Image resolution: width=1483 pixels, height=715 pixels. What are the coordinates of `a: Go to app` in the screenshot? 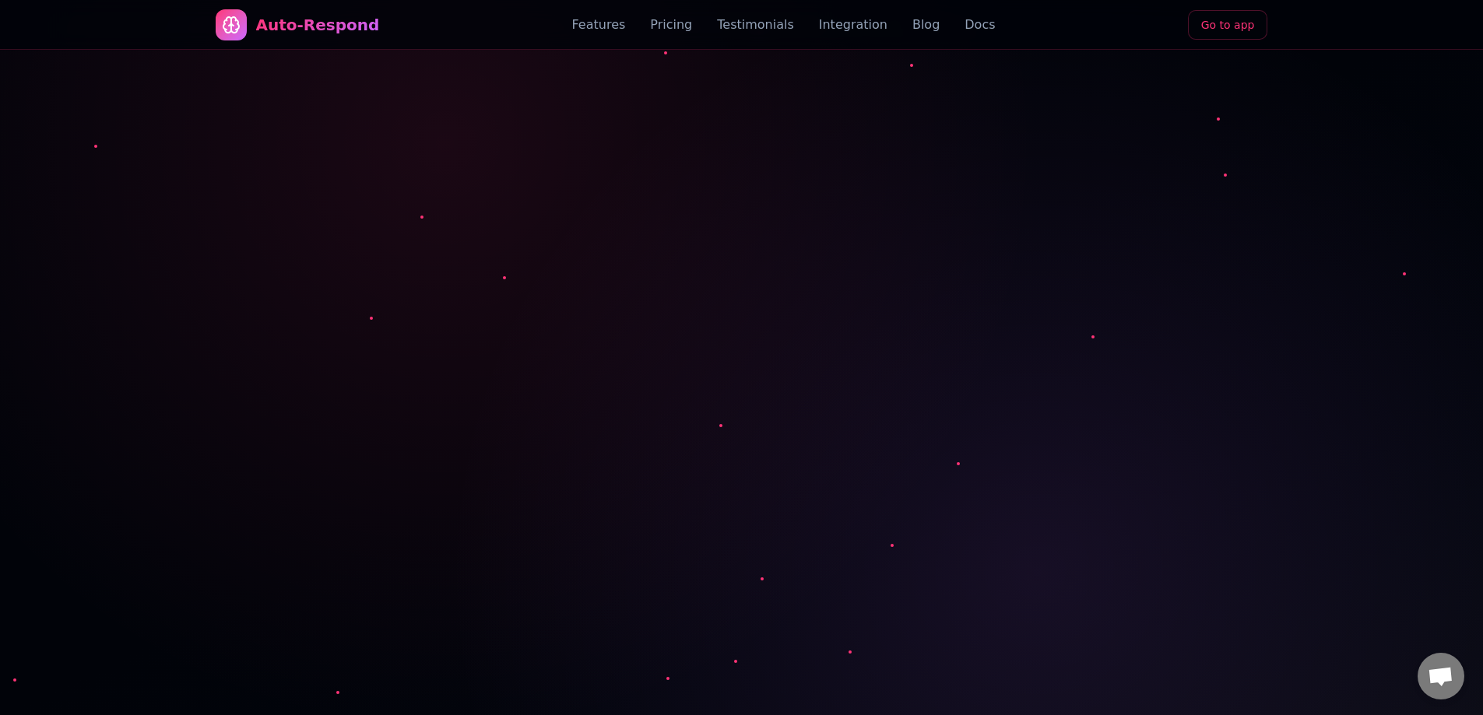 It's located at (1227, 25).